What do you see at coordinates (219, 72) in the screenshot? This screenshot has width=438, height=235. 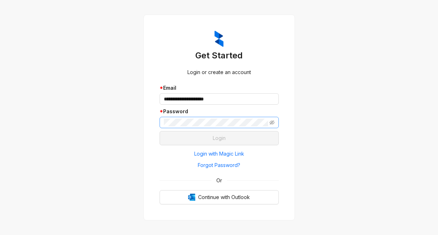 I see `div: Login or create an account` at bounding box center [219, 72].